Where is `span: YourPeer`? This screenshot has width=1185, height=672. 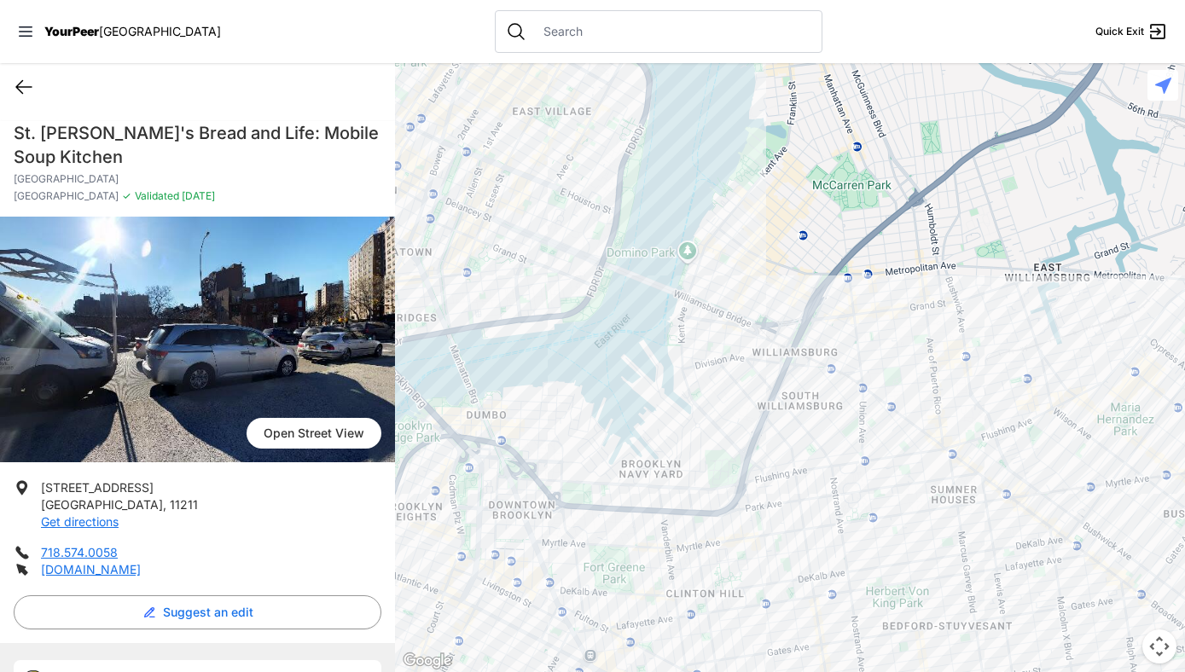 span: YourPeer is located at coordinates (72, 31).